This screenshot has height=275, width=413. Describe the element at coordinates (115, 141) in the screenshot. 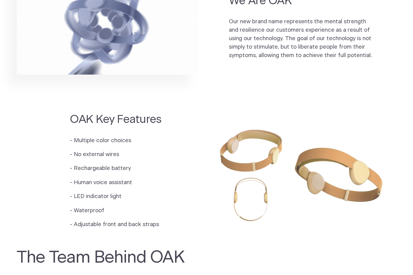

I see `p: - Multiple color choices` at that location.